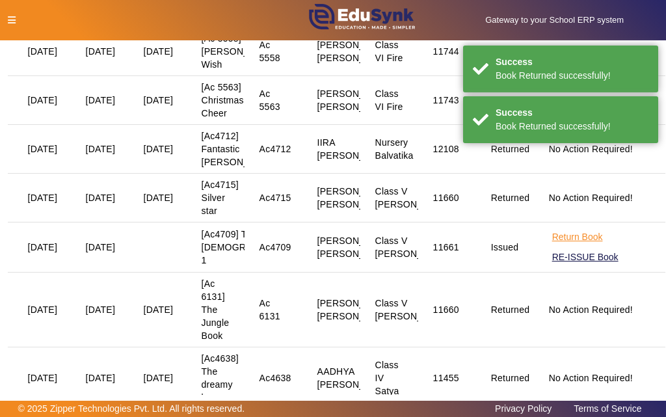 Image resolution: width=666 pixels, height=417 pixels. I want to click on div: 11744, so click(446, 51).